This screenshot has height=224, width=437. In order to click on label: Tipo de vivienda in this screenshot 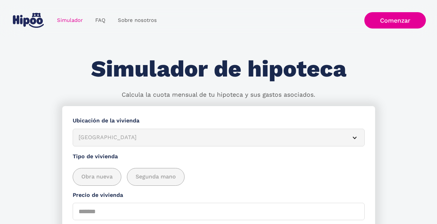, I will do `click(219, 156)`.